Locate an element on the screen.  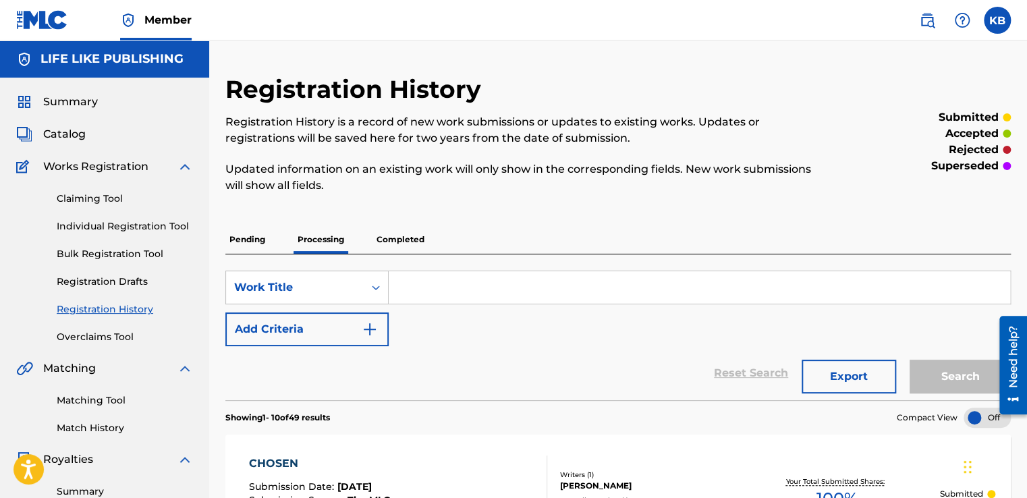
div: Writers ( 1 ) is located at coordinates (647, 475).